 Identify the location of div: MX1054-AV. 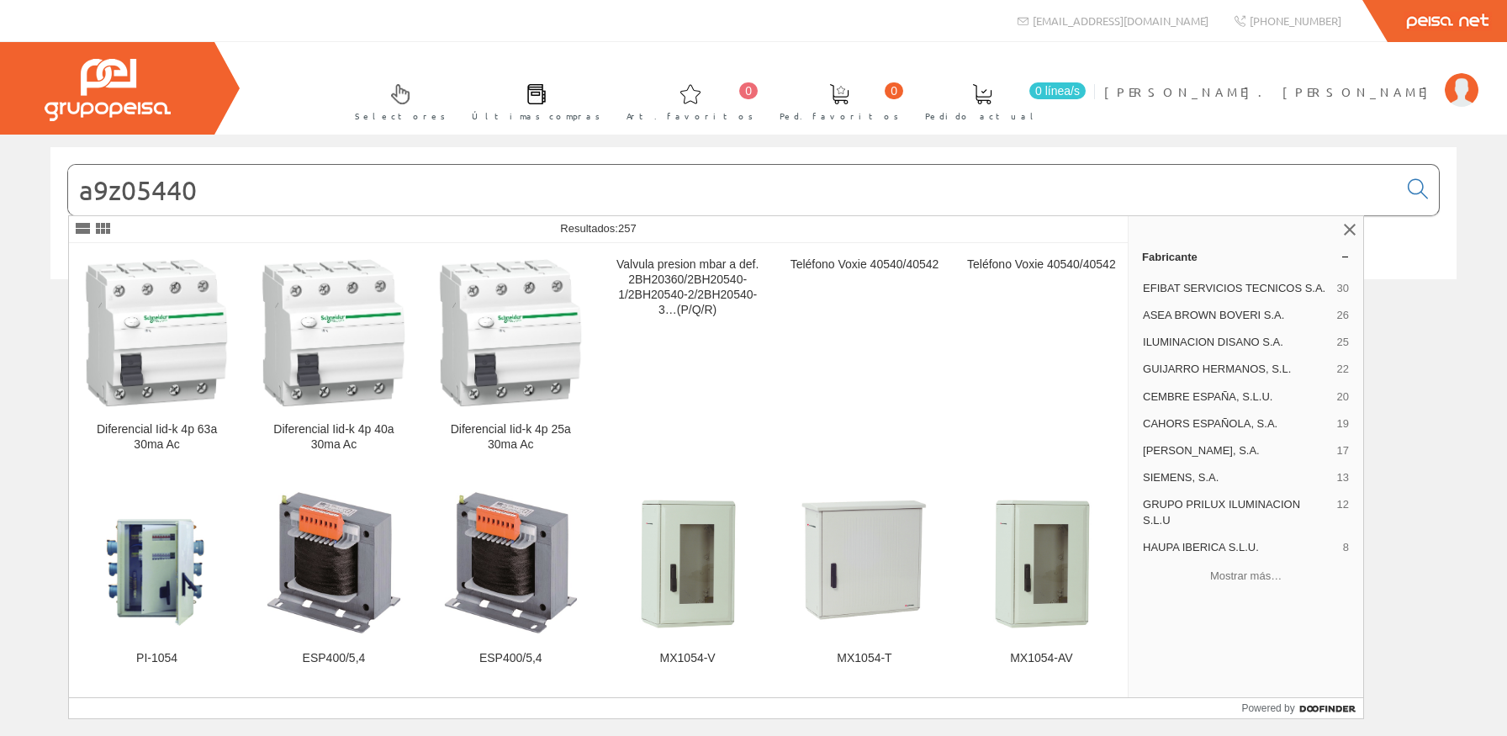
(1041, 658).